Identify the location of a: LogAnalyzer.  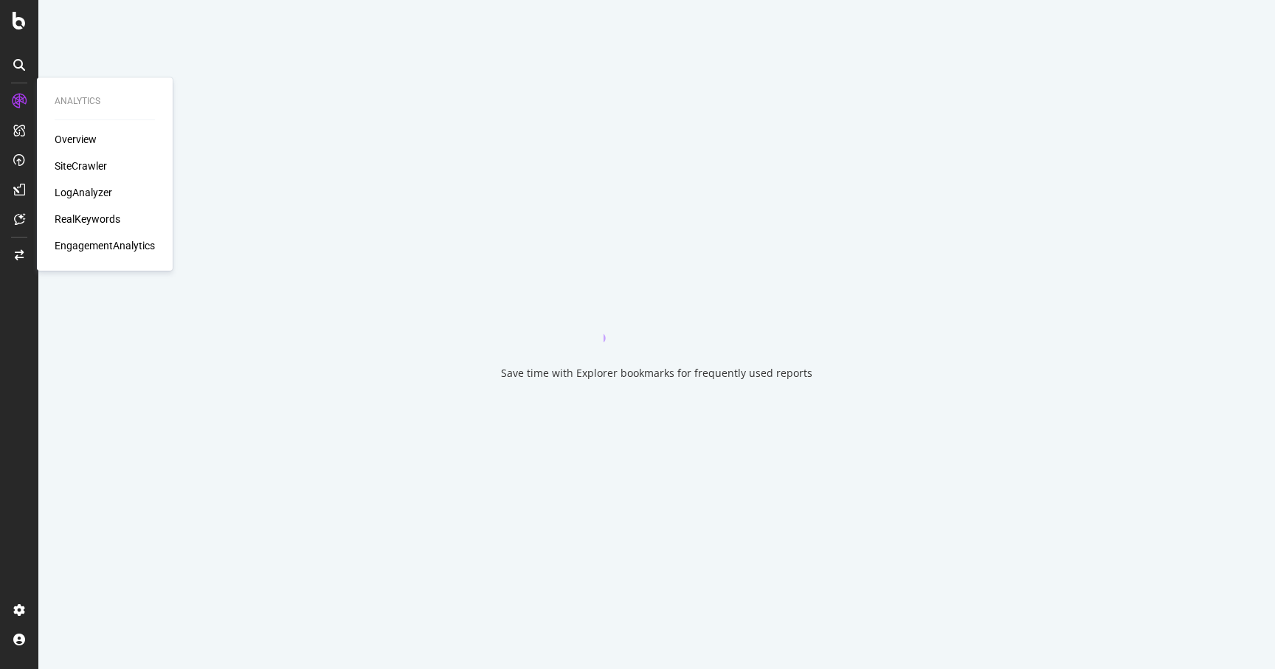
(83, 193).